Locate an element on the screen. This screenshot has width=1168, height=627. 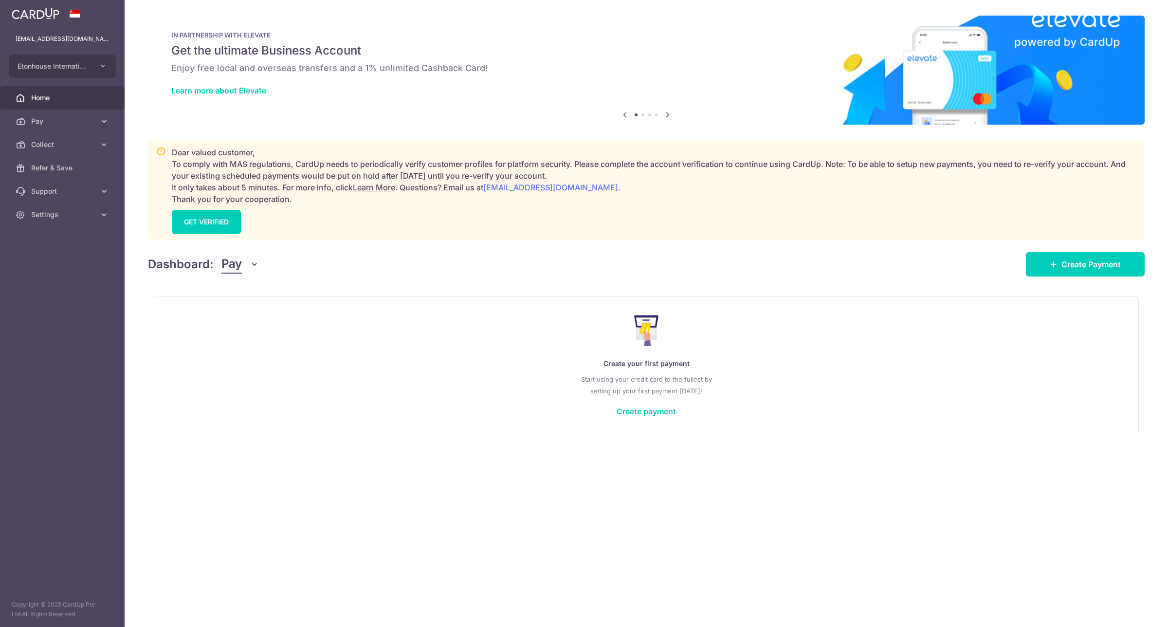
a: Create Payment is located at coordinates (1085, 264).